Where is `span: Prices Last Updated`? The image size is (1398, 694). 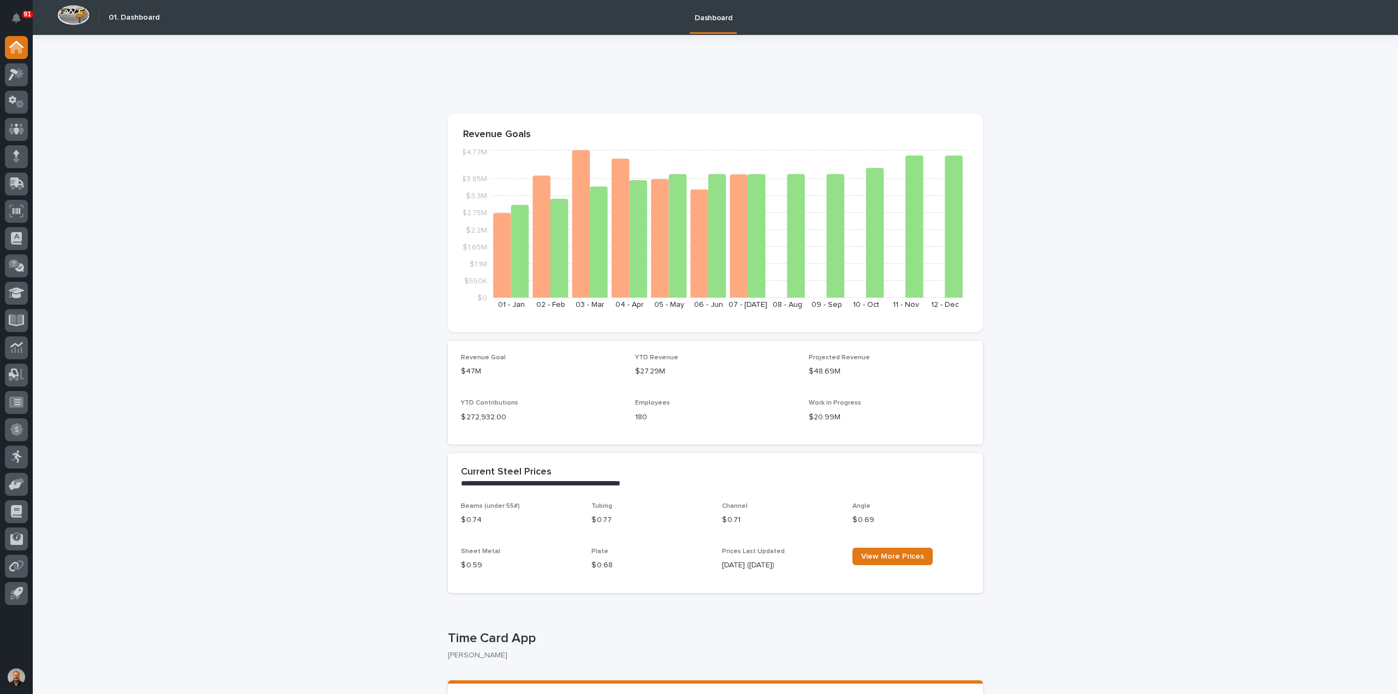 span: Prices Last Updated is located at coordinates (753, 552).